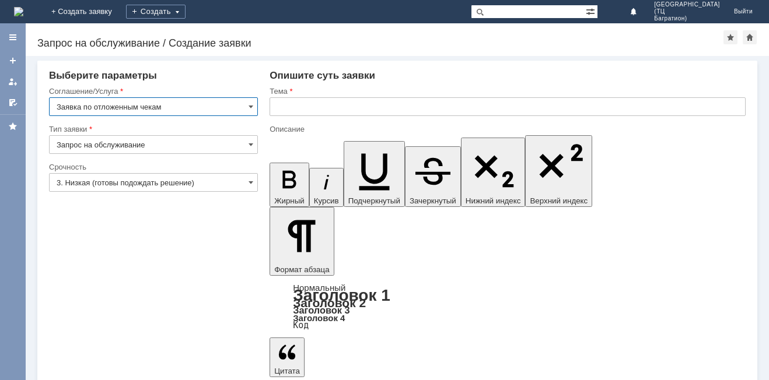 This screenshot has height=380, width=769. I want to click on span: Нижний индекс, so click(493, 201).